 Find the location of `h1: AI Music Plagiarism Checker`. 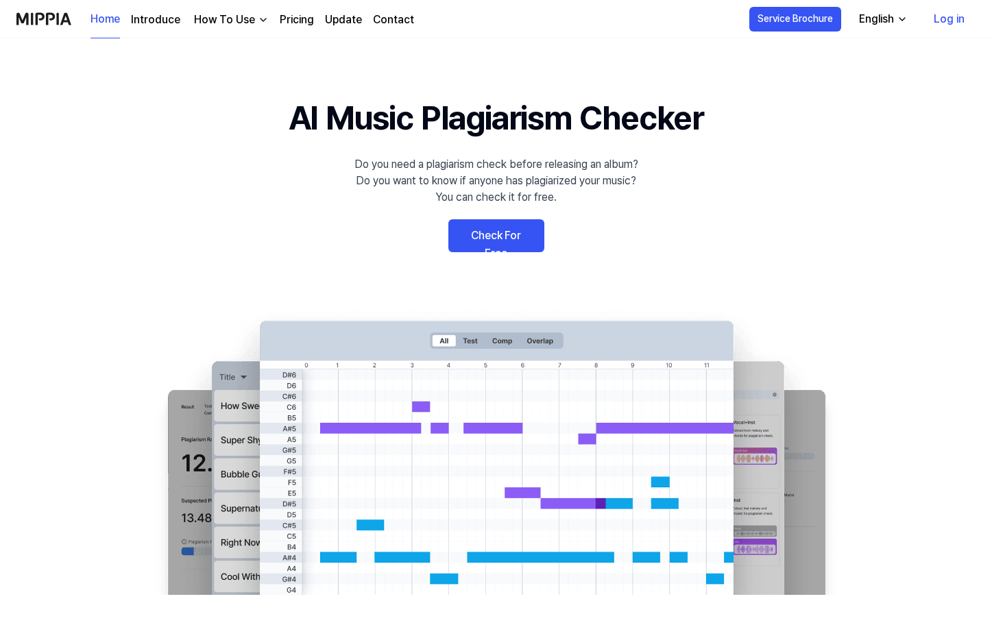

h1: AI Music Plagiarism Checker is located at coordinates (496, 118).